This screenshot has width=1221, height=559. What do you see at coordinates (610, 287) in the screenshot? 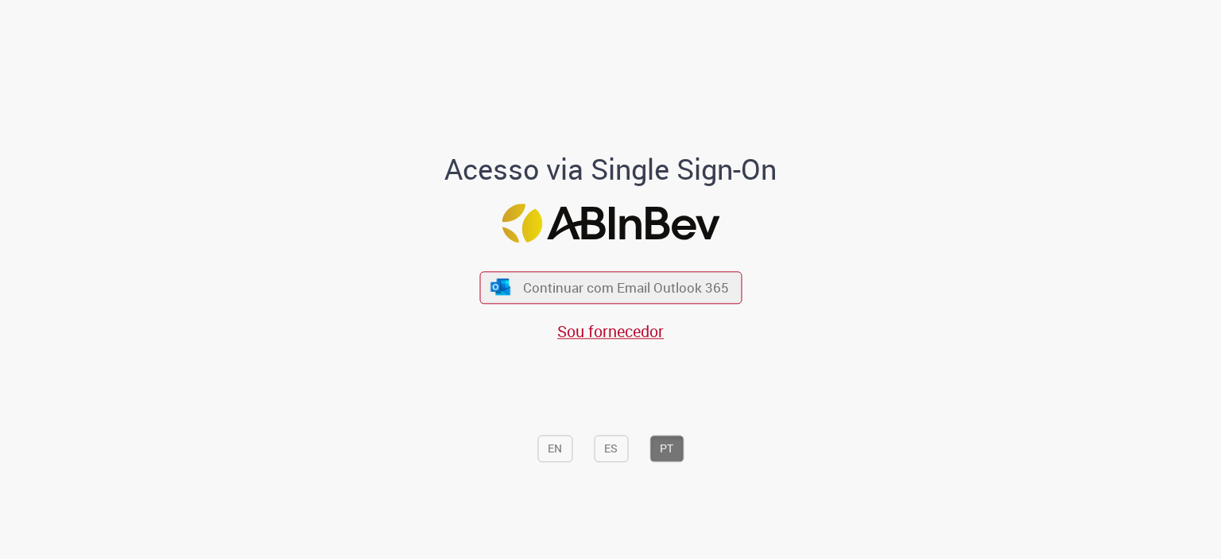
I see `button: ícone Azure/Microsoft 360 Continuar com Email Outlook 365` at bounding box center [610, 287].